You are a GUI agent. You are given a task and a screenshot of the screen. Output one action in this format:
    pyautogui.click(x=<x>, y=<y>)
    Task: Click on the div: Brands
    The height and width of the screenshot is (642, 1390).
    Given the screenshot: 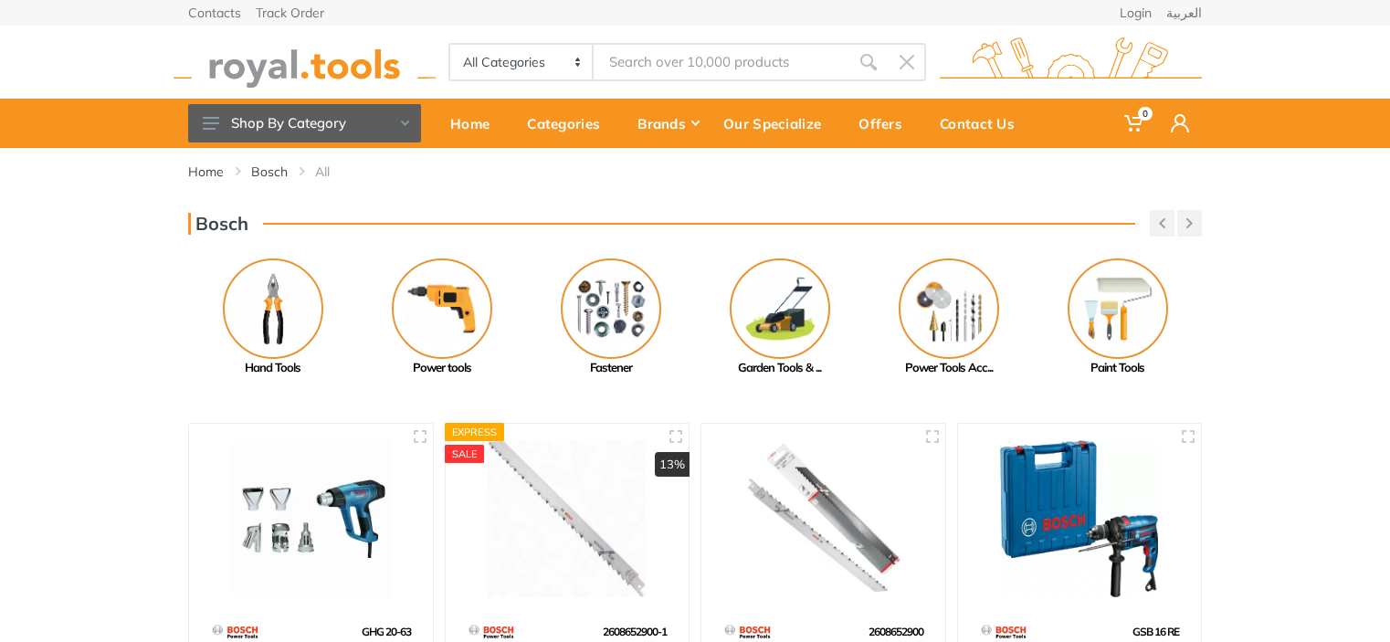 What is the action you would take?
    pyautogui.click(x=667, y=123)
    